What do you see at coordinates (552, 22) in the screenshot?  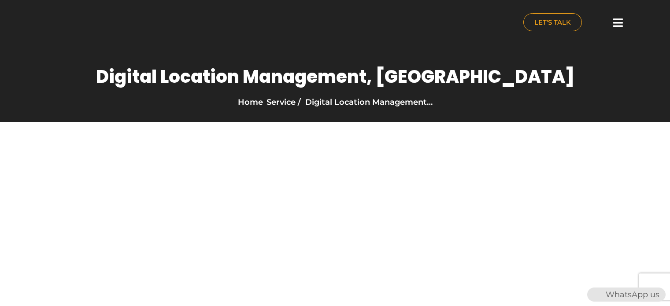 I see `a: LET'S TALK` at bounding box center [552, 22].